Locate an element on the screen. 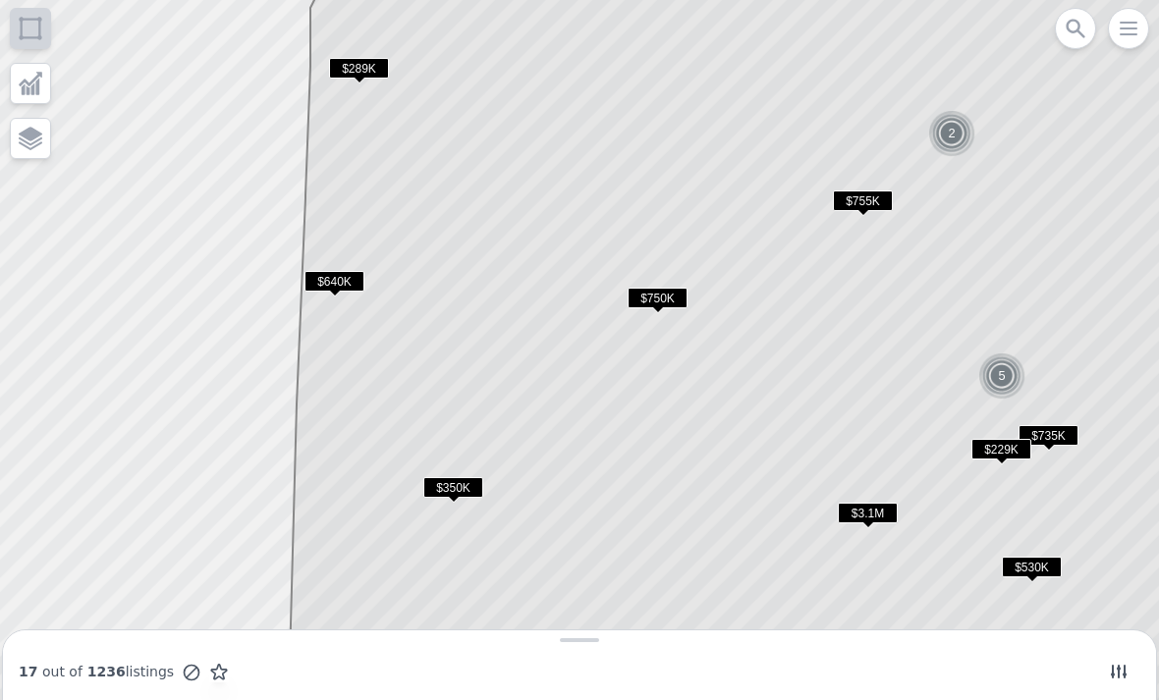  div: $755K is located at coordinates (862, 204).